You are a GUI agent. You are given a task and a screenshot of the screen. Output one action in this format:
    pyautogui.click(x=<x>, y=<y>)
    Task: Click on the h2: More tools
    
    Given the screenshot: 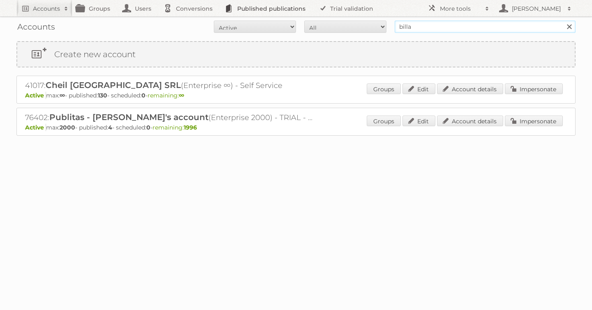 What is the action you would take?
    pyautogui.click(x=461, y=9)
    